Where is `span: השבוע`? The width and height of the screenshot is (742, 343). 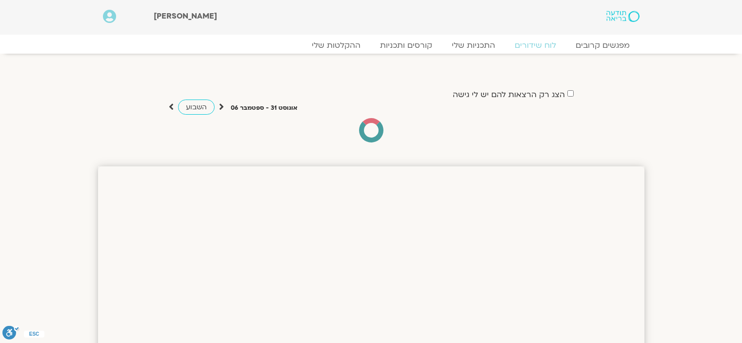 span: השבוע is located at coordinates (196, 107).